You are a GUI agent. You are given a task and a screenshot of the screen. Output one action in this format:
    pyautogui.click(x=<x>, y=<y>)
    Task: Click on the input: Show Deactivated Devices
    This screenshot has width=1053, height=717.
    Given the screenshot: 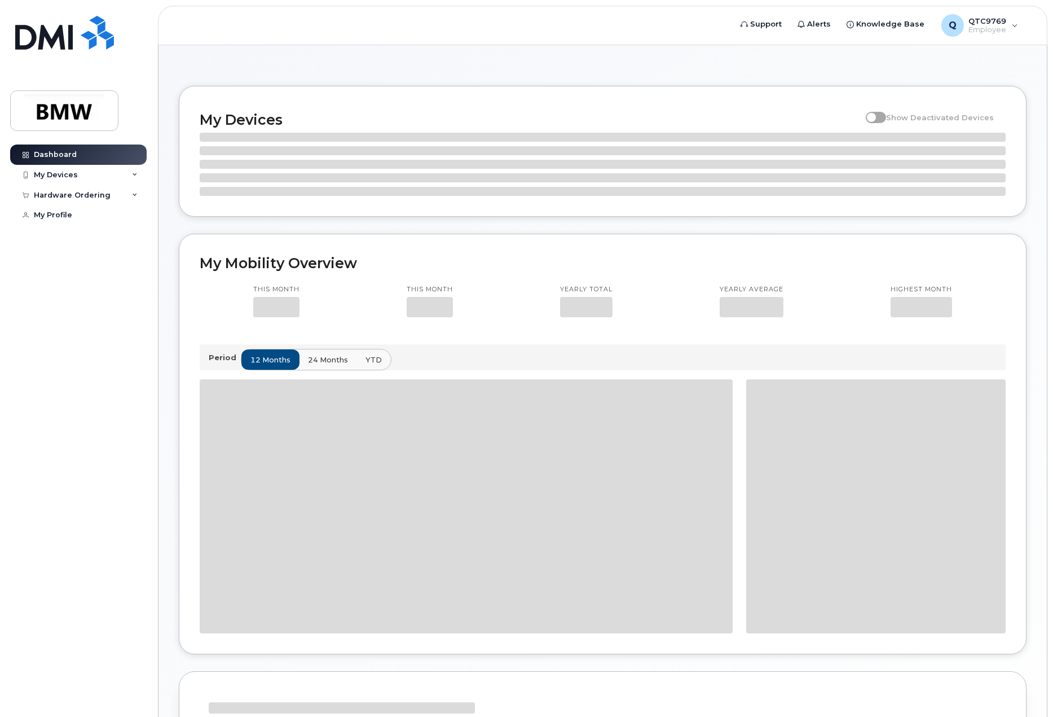 What is the action you would take?
    pyautogui.click(x=871, y=111)
    